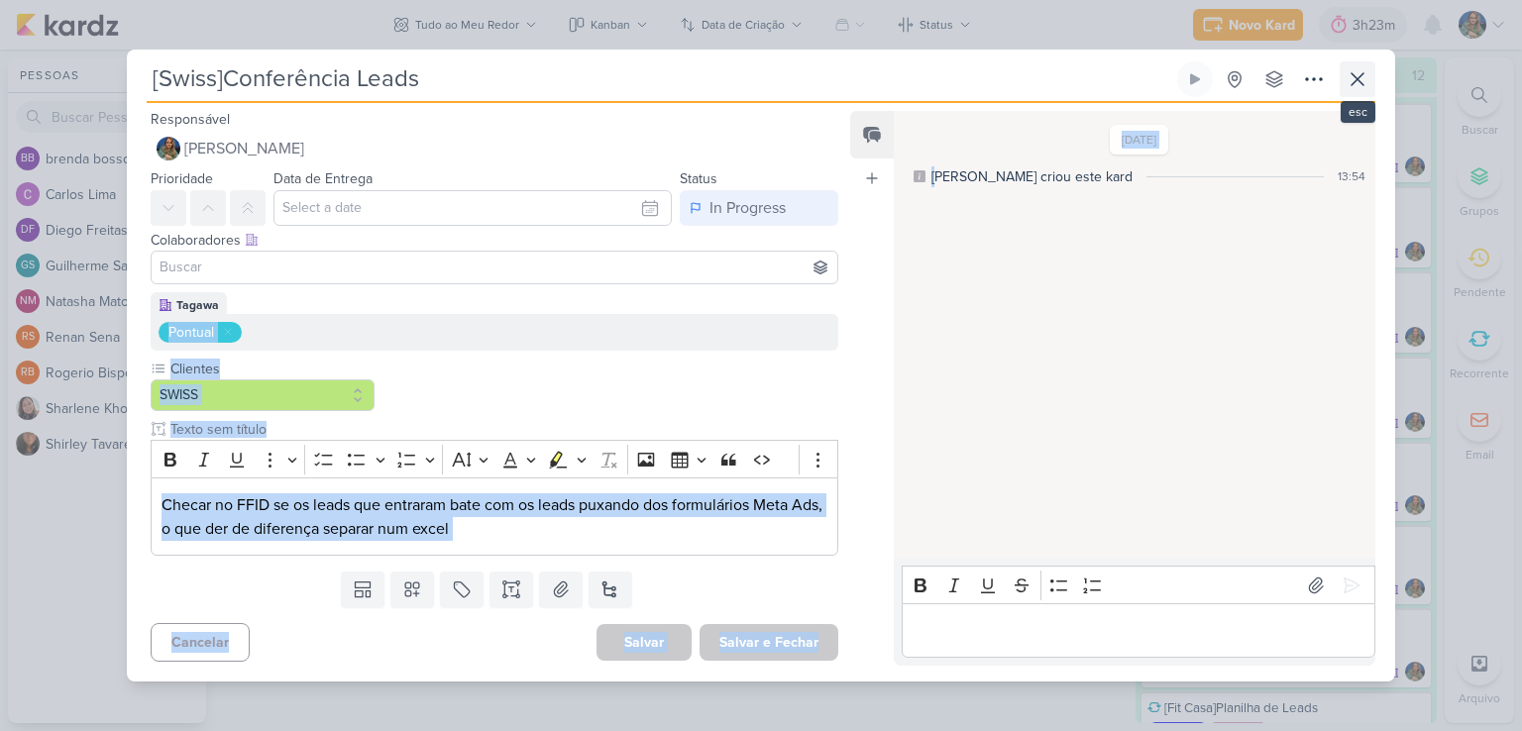 Image resolution: width=1522 pixels, height=731 pixels. Describe the element at coordinates (323, 178) in the screenshot. I see `label: Data de Entrega` at that location.